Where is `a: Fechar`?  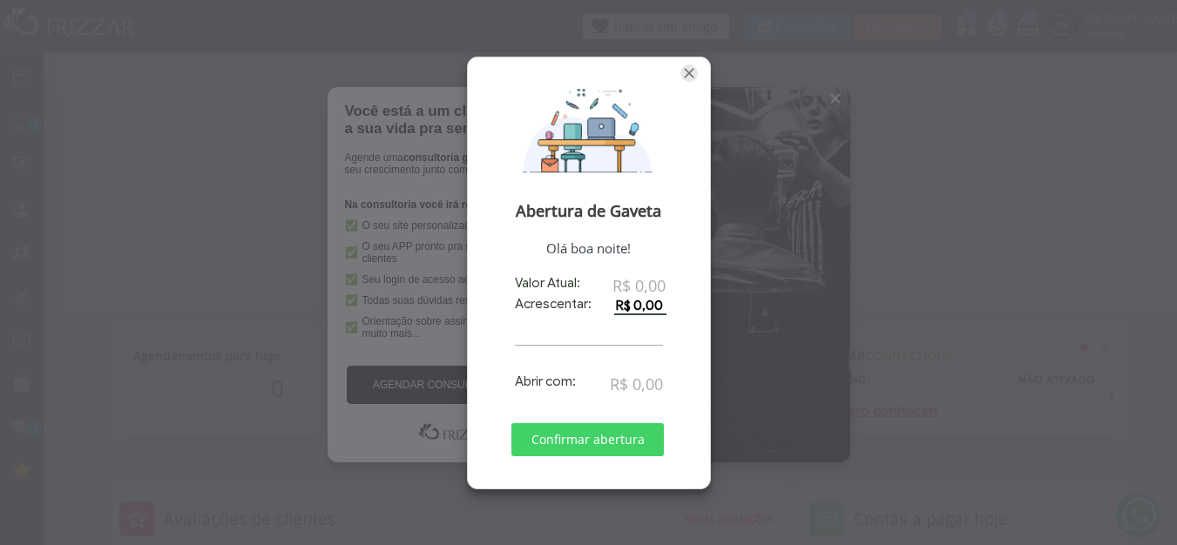
a: Fechar is located at coordinates (689, 73).